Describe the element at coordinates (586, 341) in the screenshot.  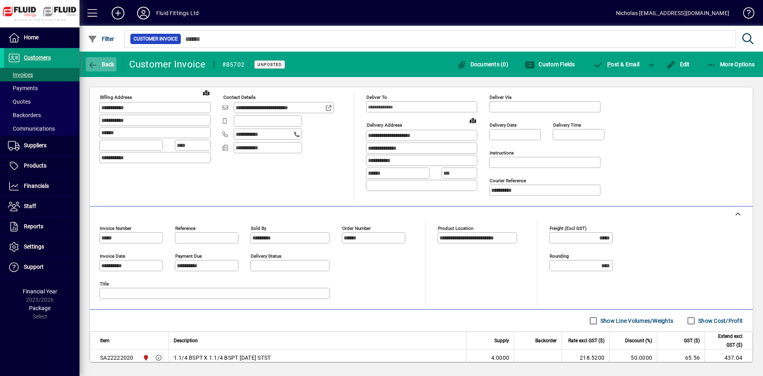
I see `span: Rate excl GST ($)` at that location.